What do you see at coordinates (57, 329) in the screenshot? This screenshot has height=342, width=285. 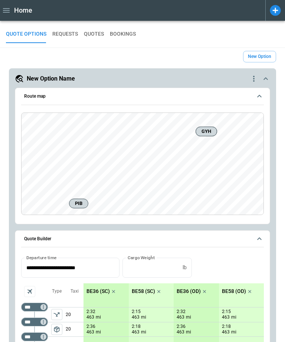 I see `span: package_2` at bounding box center [57, 329].